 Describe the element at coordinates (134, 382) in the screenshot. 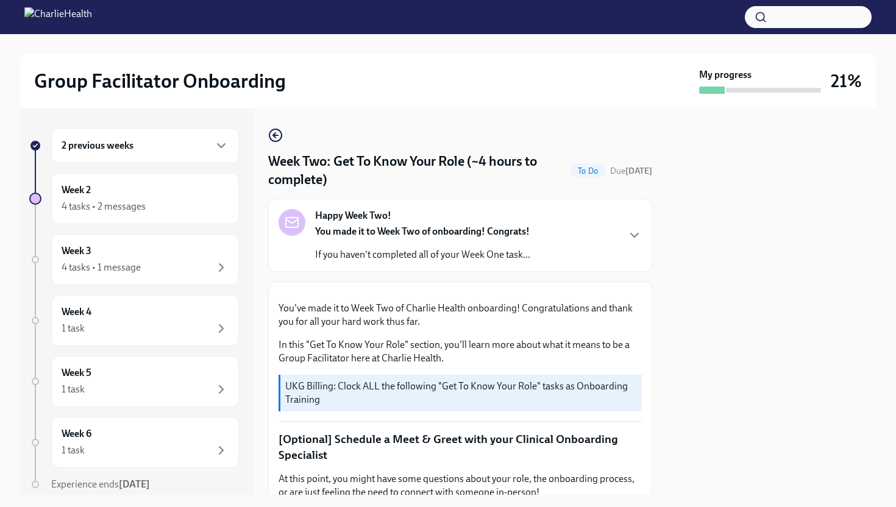

I see `a: Week 51 task` at that location.